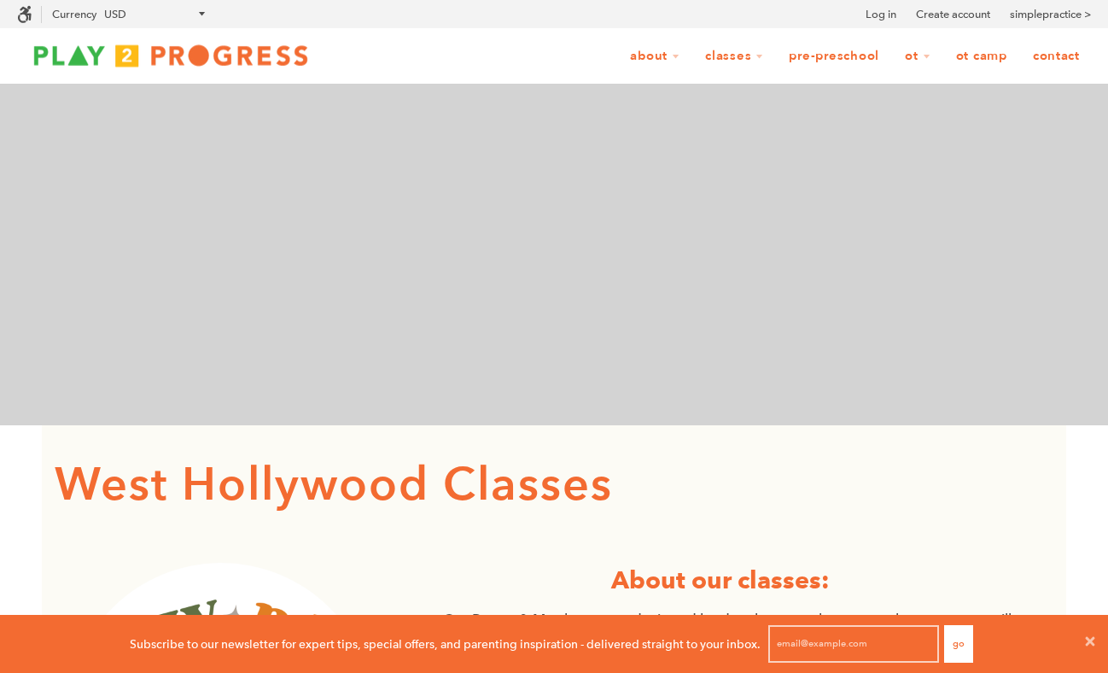 This screenshot has width=1108, height=673. What do you see at coordinates (742, 631) in the screenshot?
I see `p: Our Parent & Me classes are designed by developmental stage, not by age, so we will meet your lit...` at bounding box center [742, 631].